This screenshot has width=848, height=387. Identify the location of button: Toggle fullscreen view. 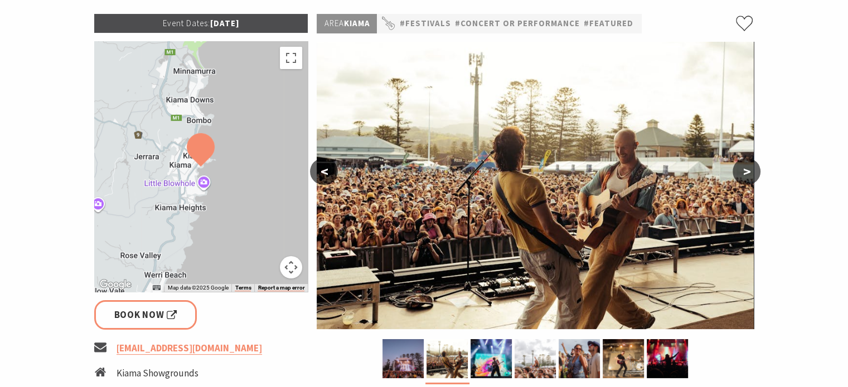
(291, 58).